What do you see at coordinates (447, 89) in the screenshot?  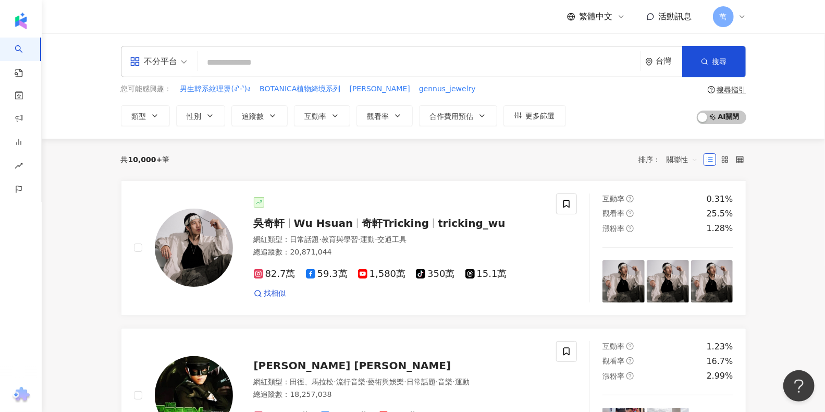 I see `span: gennus_jewelry` at bounding box center [447, 89].